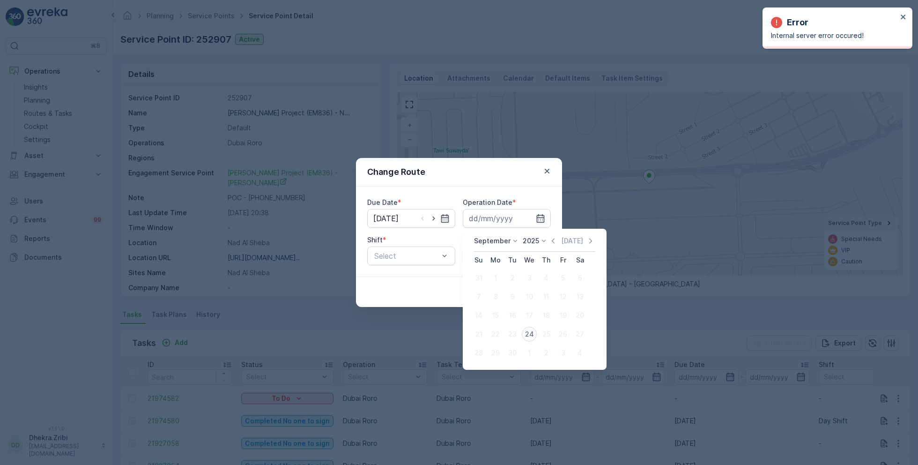  What do you see at coordinates (563, 297) in the screenshot?
I see `div: 12` at bounding box center [563, 297].